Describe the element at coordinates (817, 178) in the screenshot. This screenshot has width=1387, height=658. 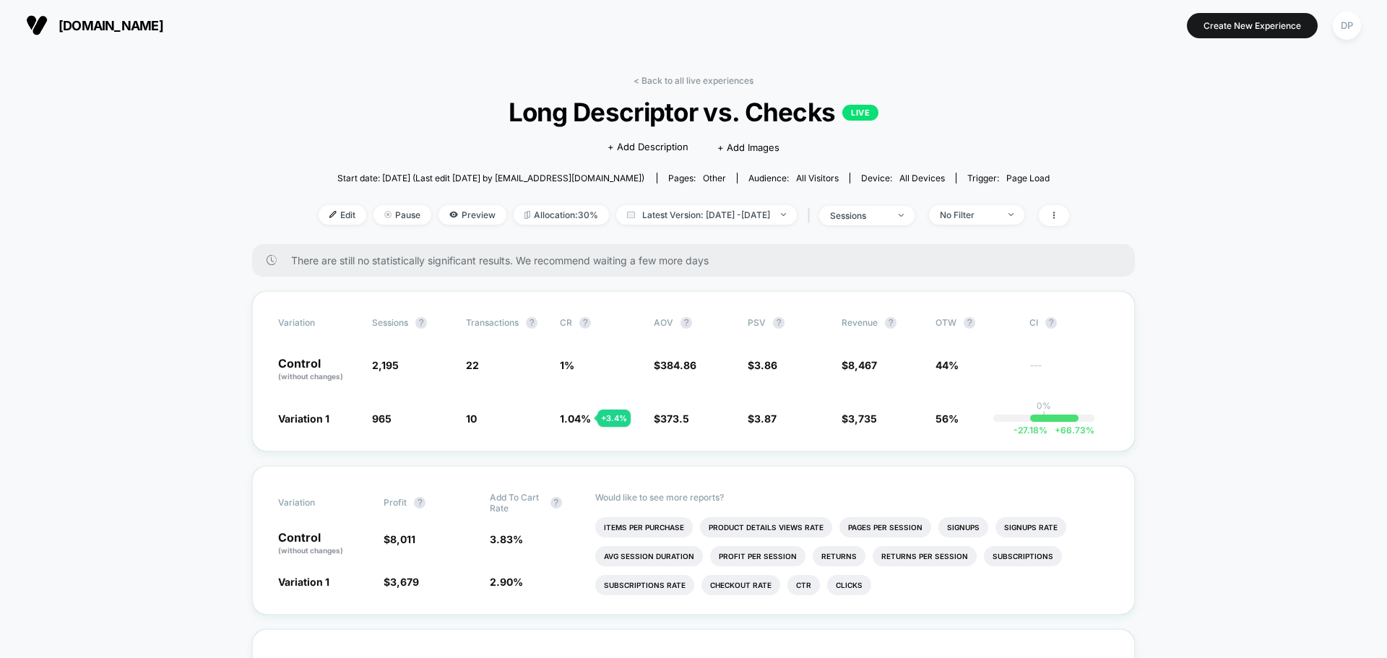
I see `span: All Visitors` at that location.